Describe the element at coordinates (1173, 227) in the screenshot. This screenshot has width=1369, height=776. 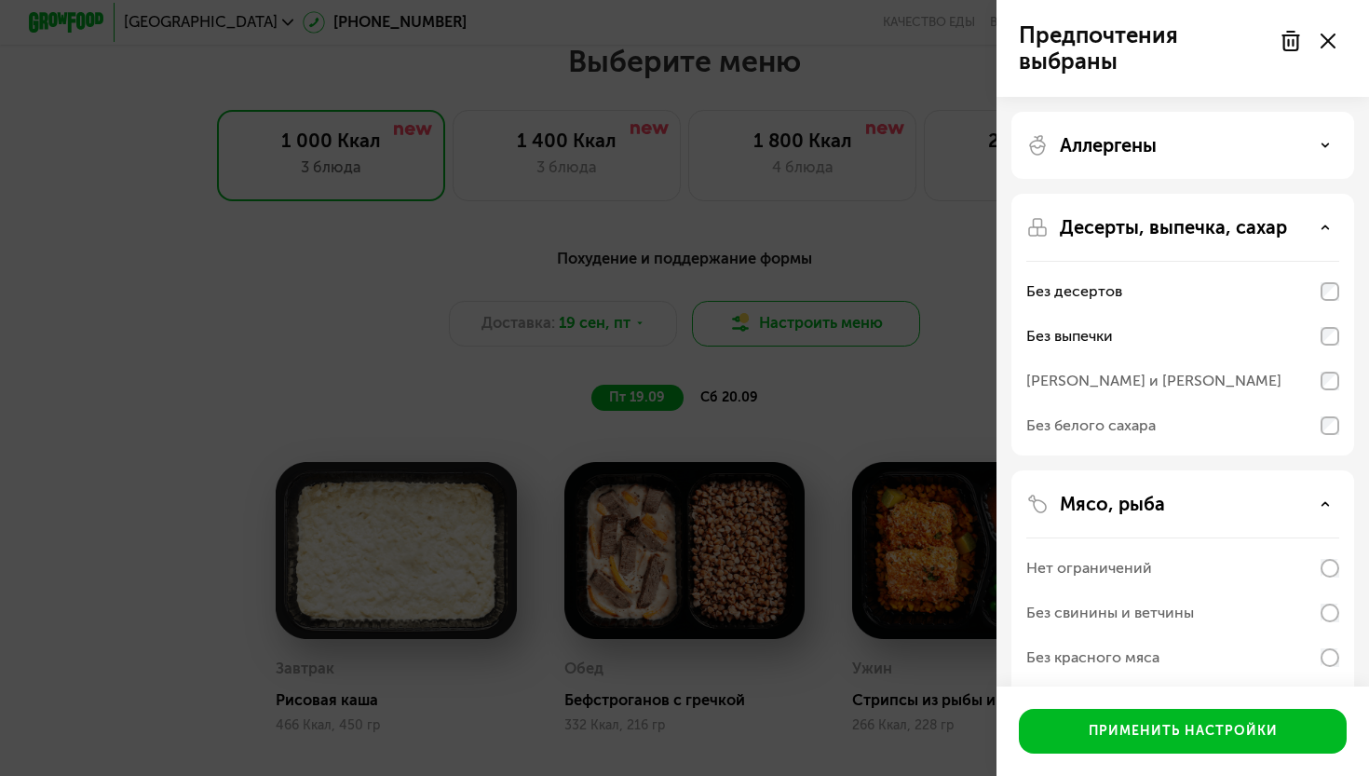
I see `p: Десерты, выпечка, сахар` at that location.